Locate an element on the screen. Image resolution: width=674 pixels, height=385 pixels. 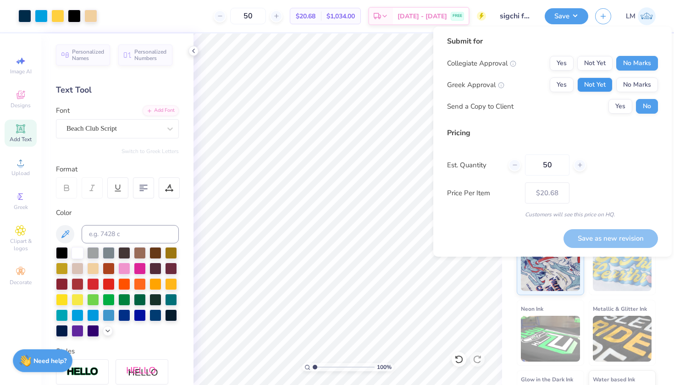
span: $20.68 is located at coordinates (305, 16).